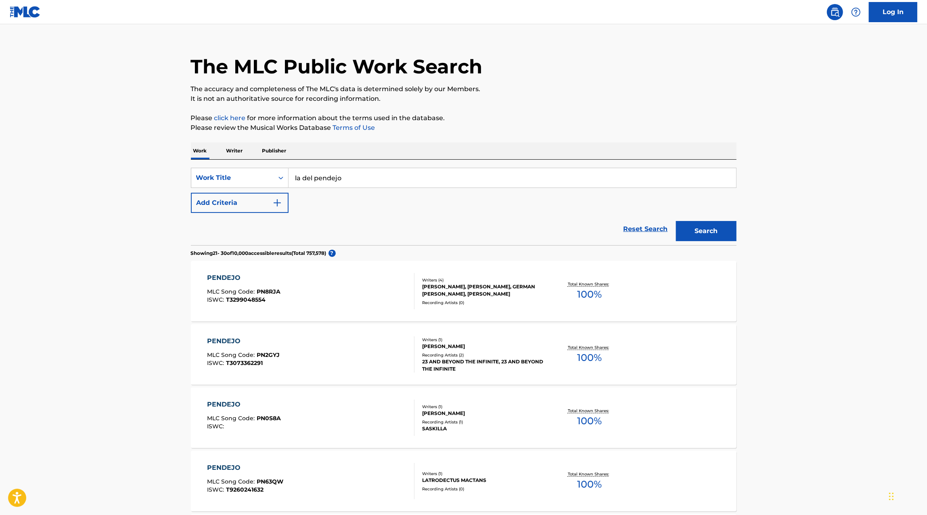 The image size is (927, 515). Describe the element at coordinates (240, 203) in the screenshot. I see `button: Add Criteria` at that location.